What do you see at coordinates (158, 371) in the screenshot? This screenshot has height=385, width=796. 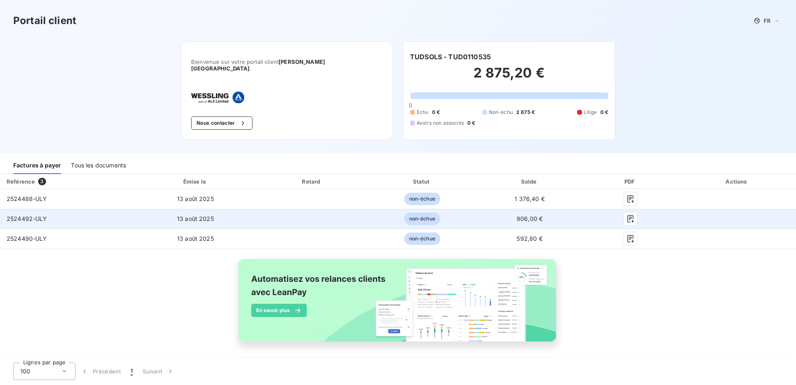 I see `button: Suivant` at bounding box center [158, 371].